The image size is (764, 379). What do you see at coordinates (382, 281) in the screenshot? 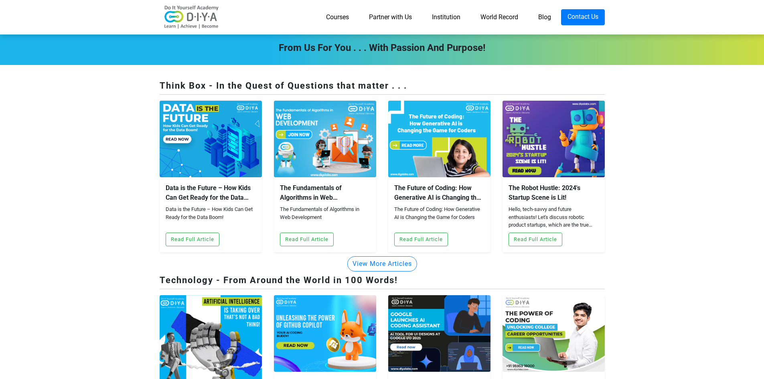
I see `div: Technology - From Around the World in 100 Words!` at bounding box center [382, 281].